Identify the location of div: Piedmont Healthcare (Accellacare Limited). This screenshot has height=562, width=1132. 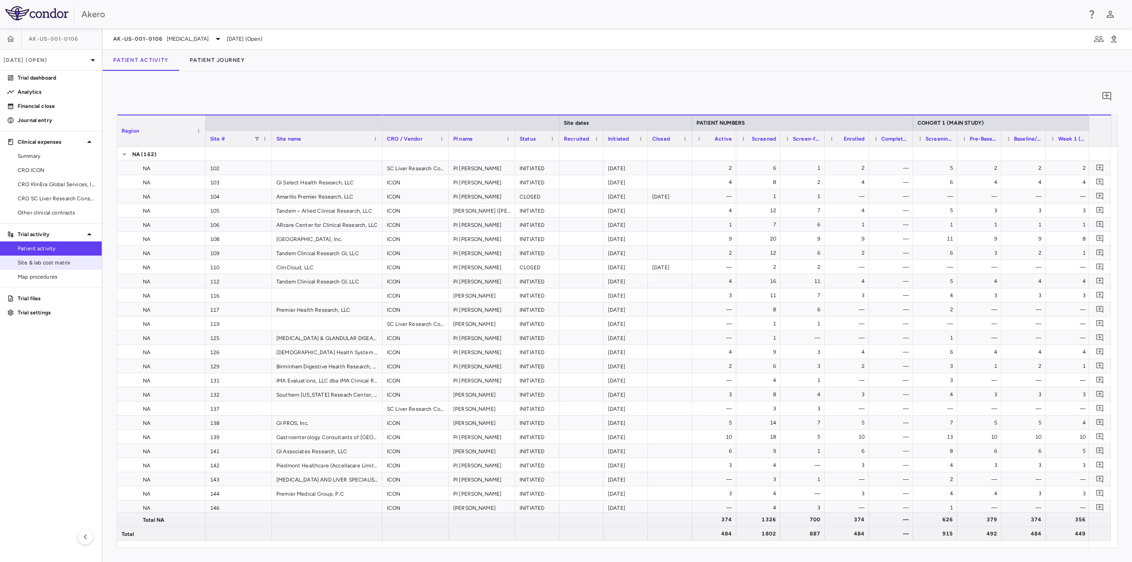
(327, 465).